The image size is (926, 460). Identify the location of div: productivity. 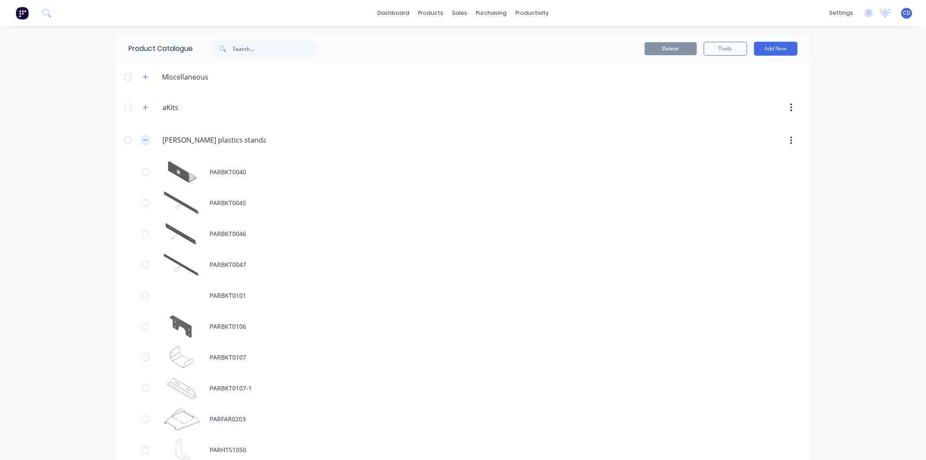
(532, 13).